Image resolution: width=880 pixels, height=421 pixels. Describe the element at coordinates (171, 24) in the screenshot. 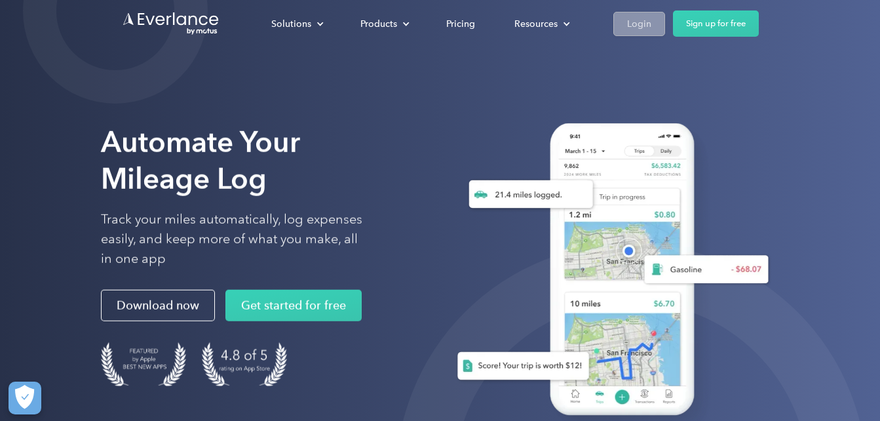

I see `a: Go to homepage` at that location.